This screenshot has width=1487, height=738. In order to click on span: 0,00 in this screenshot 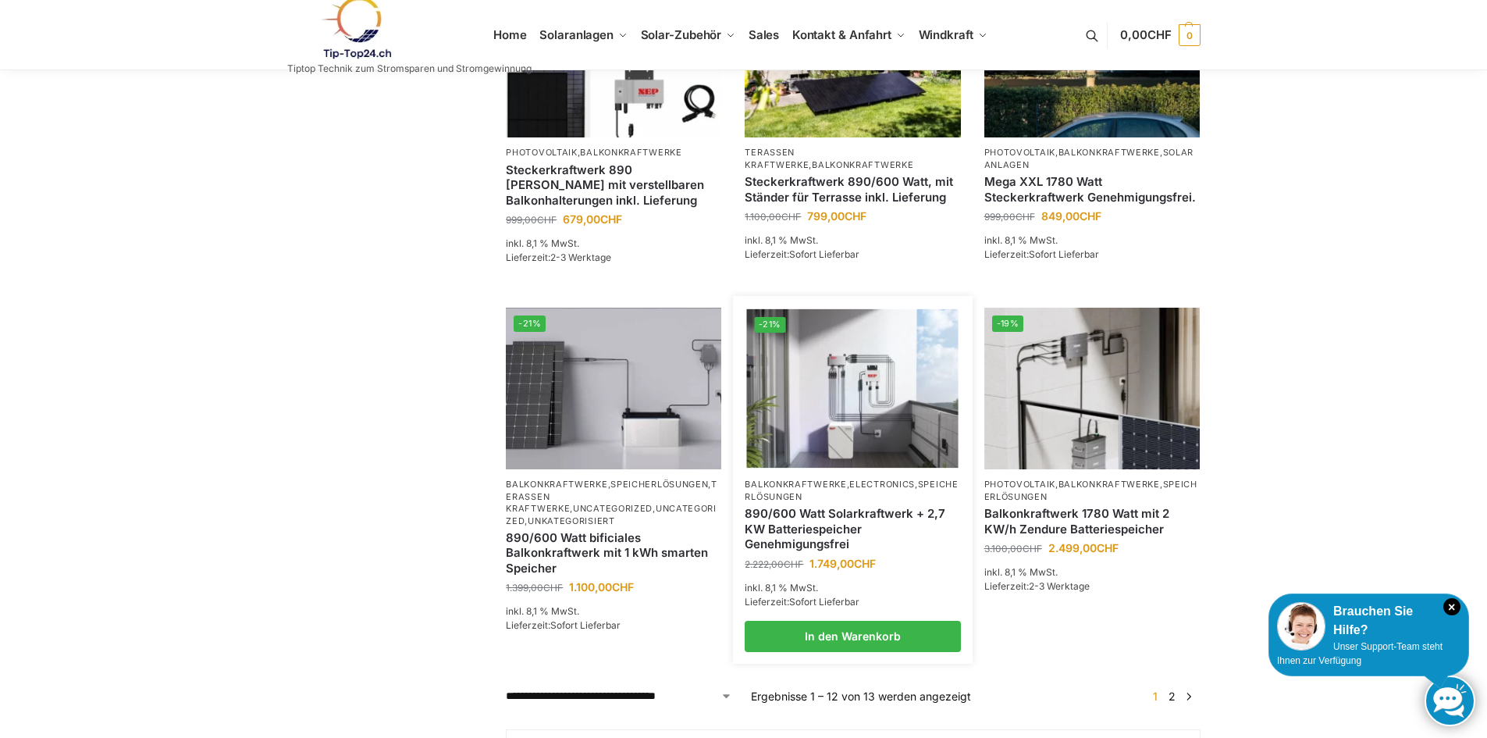, I will do `click(1145, 34)`.